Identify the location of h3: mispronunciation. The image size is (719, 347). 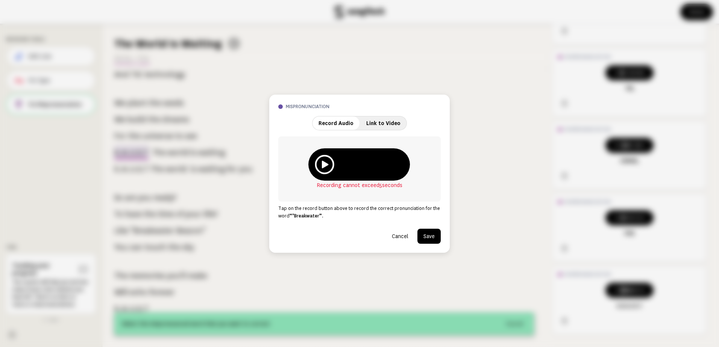
(363, 107).